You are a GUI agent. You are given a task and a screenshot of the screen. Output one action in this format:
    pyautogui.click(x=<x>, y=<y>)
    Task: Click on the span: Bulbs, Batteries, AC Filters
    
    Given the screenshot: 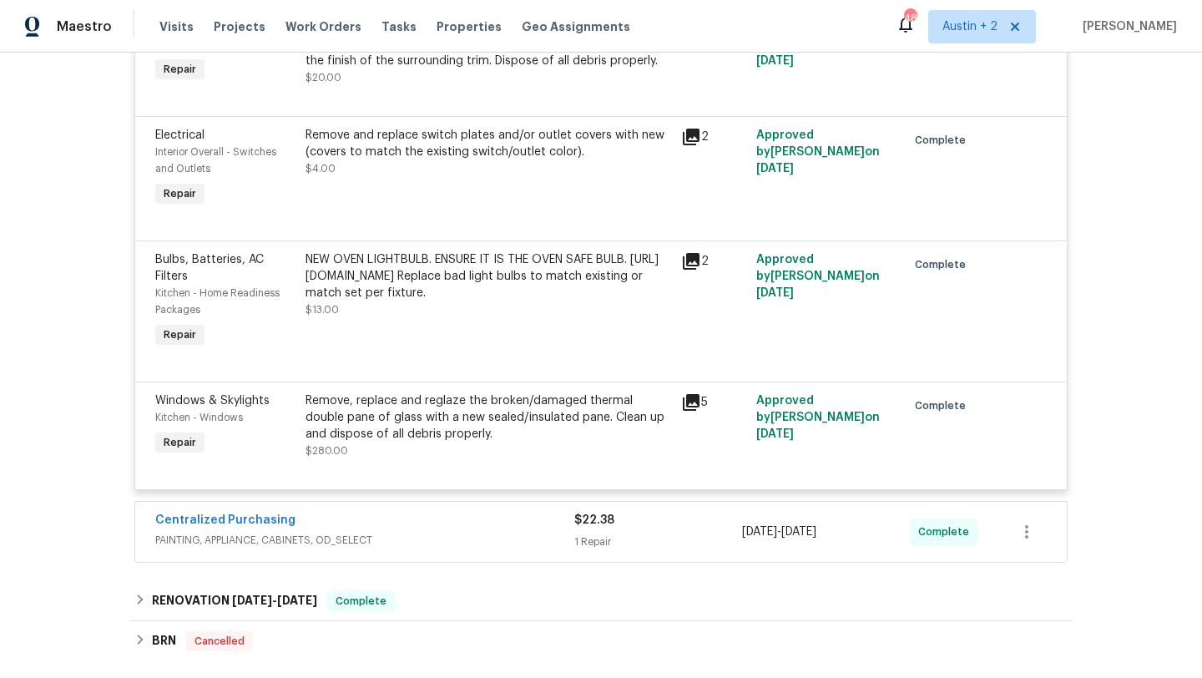 What is the action you would take?
    pyautogui.click(x=210, y=268)
    